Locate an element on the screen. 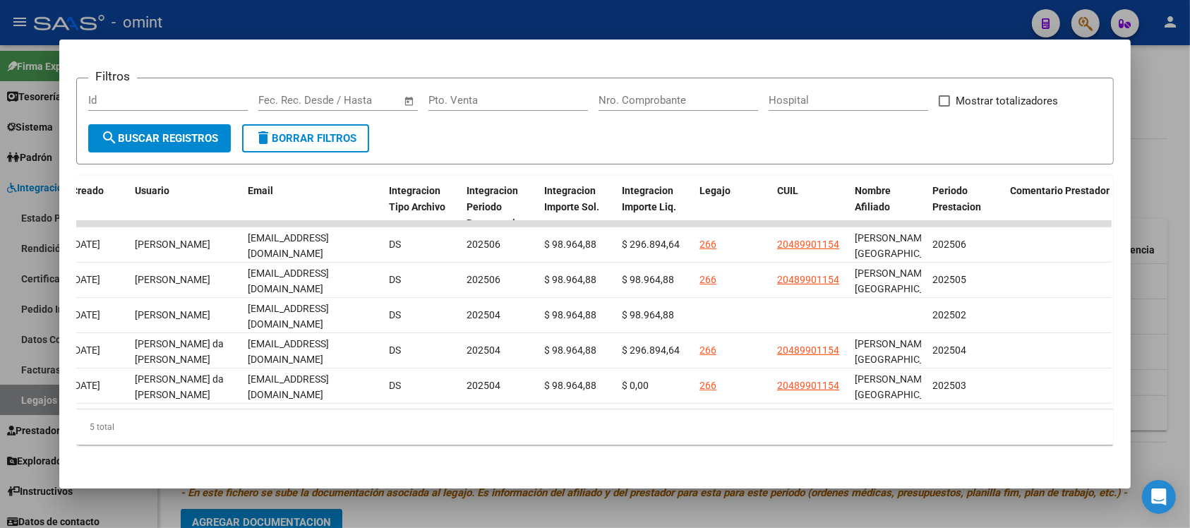 The image size is (1190, 528). span: Integracion Periodo Presentacion is located at coordinates (496, 207).